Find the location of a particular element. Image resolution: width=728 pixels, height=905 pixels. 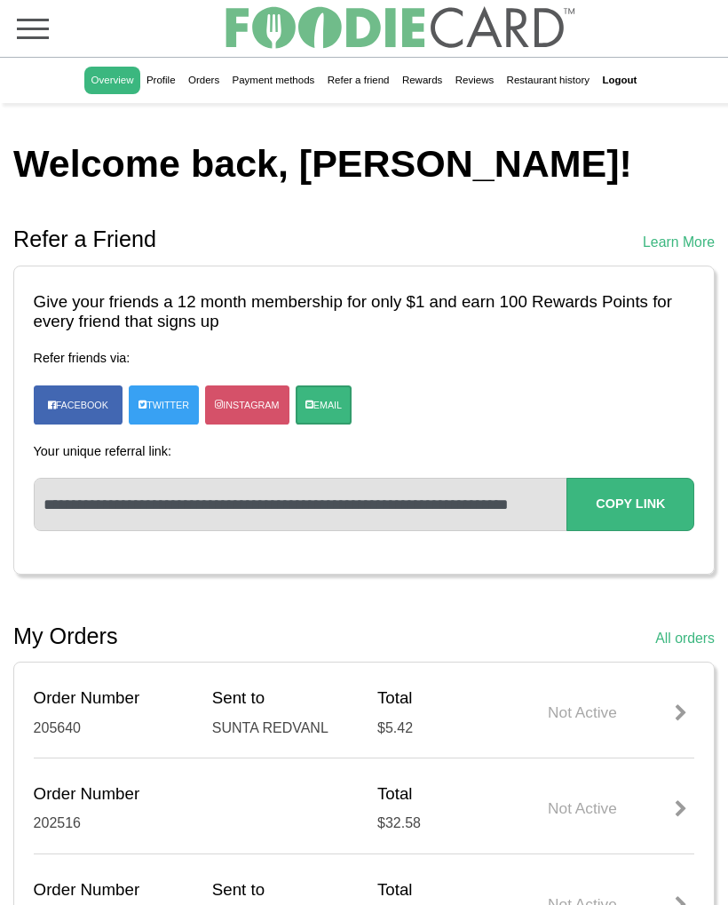

a: Reviews is located at coordinates (475, 81).